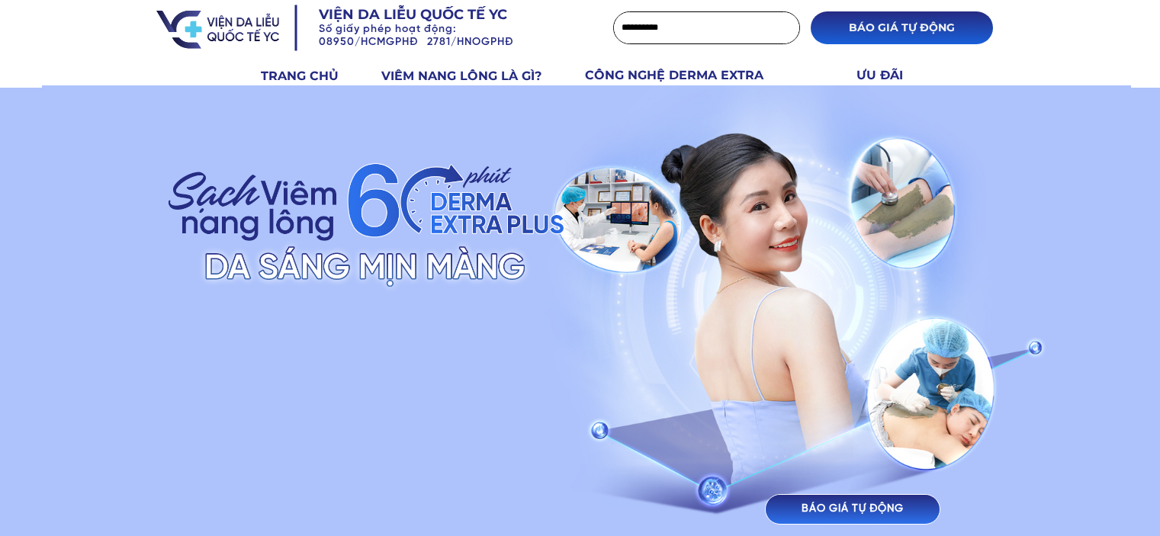 This screenshot has width=1160, height=536. I want to click on h3: CÔNG NGHỆ DERMA EXTRA PLUS, so click(692, 85).